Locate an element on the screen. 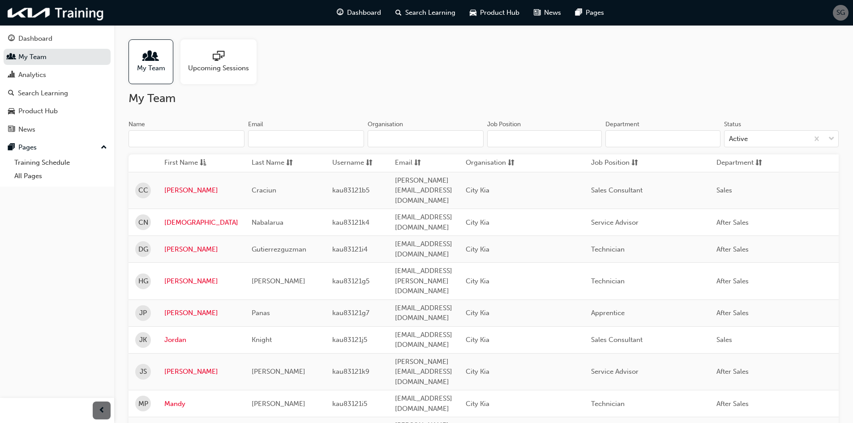 Image resolution: width=853 pixels, height=423 pixels. a: News is located at coordinates (57, 129).